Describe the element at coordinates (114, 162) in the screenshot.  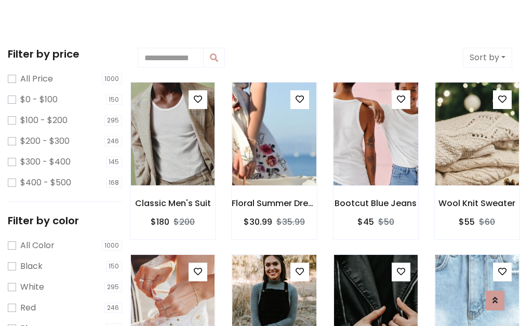
I see `span: 145` at that location.